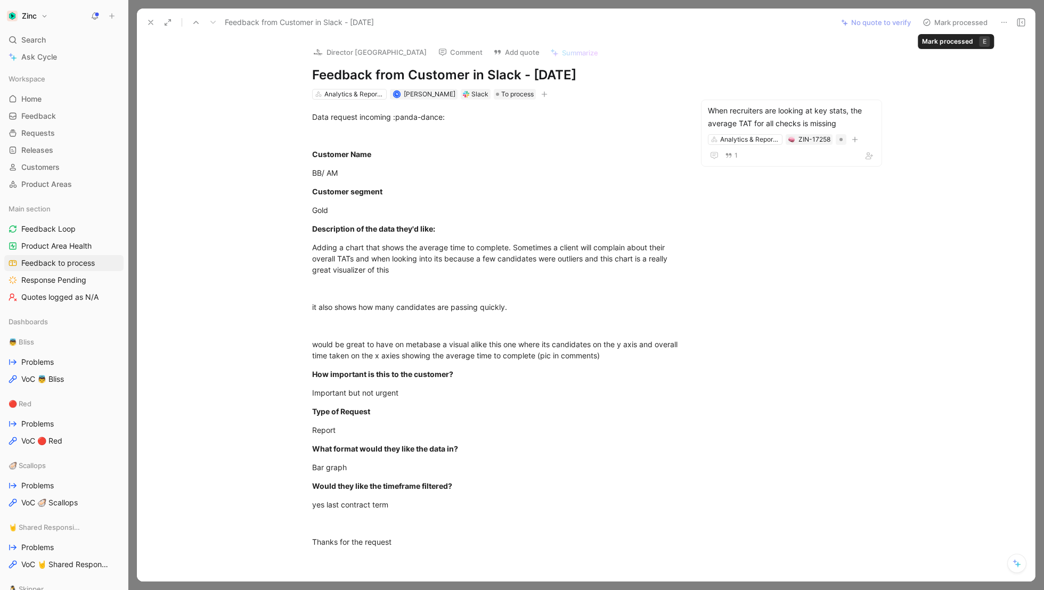 The width and height of the screenshot is (1044, 590). Describe the element at coordinates (984, 42) in the screenshot. I see `div: E` at that location.